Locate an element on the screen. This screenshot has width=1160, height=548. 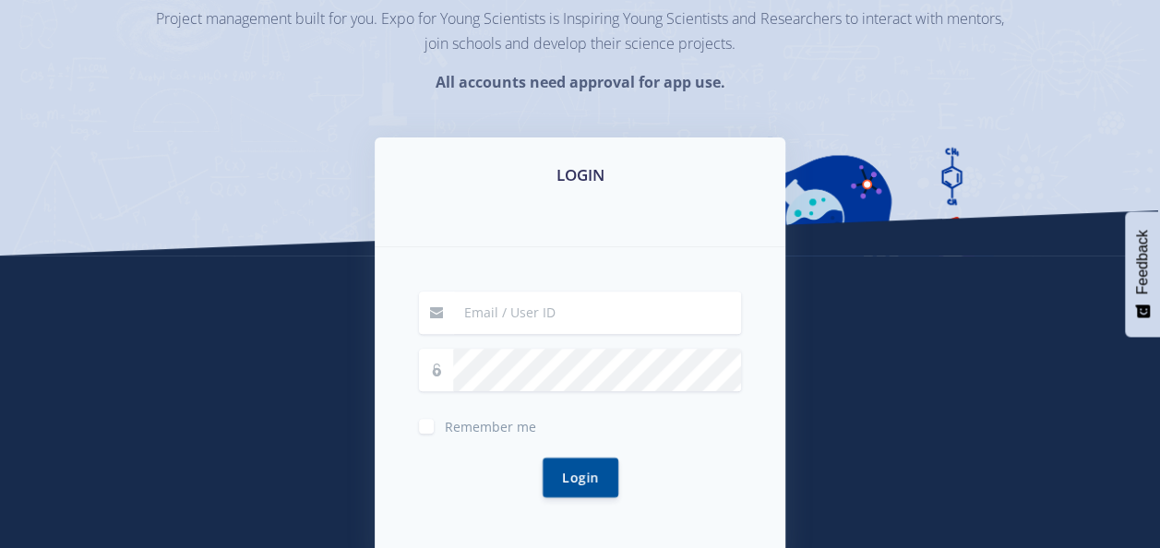
span: Feedback is located at coordinates (1142, 262).